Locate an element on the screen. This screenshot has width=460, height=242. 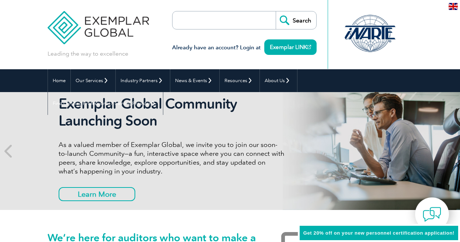
h3: Already have an account? Login at is located at coordinates (245, 48).